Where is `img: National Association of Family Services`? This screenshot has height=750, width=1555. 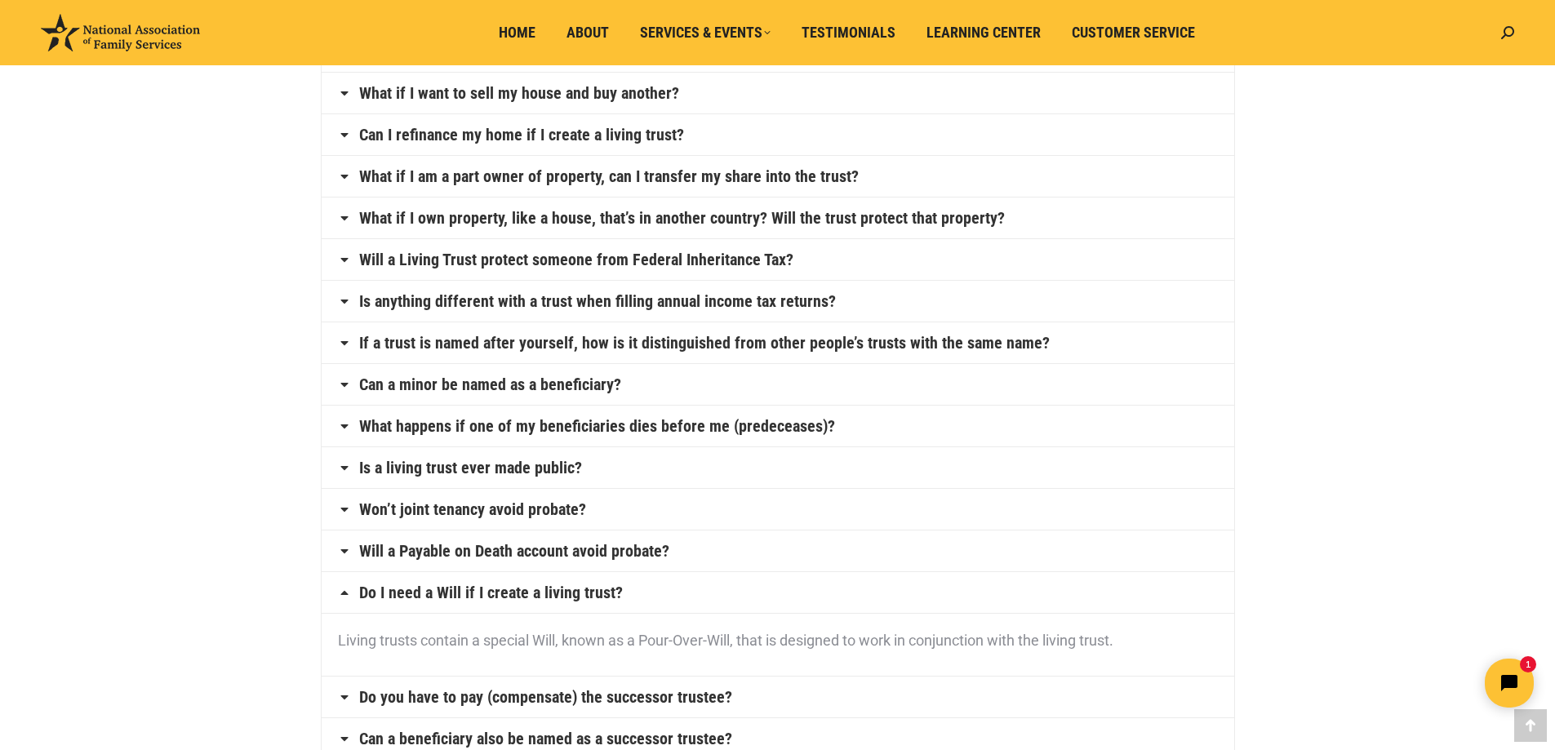
img: National Association of Family Services is located at coordinates (120, 33).